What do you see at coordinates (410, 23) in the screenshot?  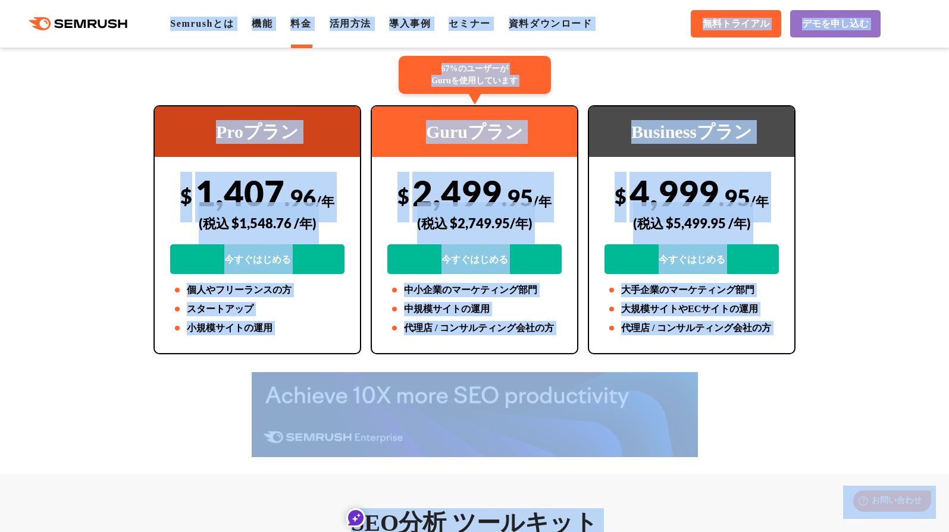 I see `a: 導入事例` at bounding box center [410, 23].